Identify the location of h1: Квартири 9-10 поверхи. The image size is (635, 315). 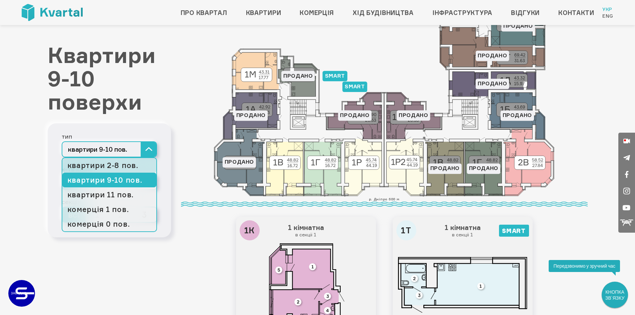
(109, 78).